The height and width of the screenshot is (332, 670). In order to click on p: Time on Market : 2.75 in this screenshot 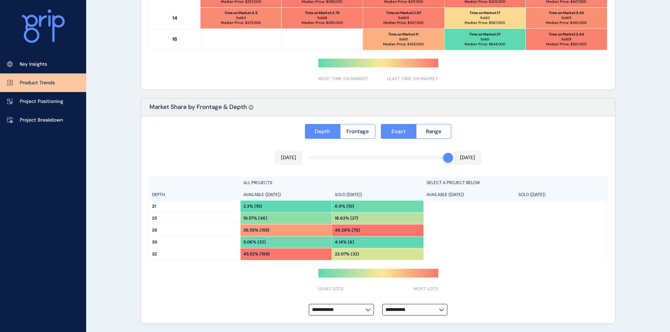, I will do `click(322, 13)`.